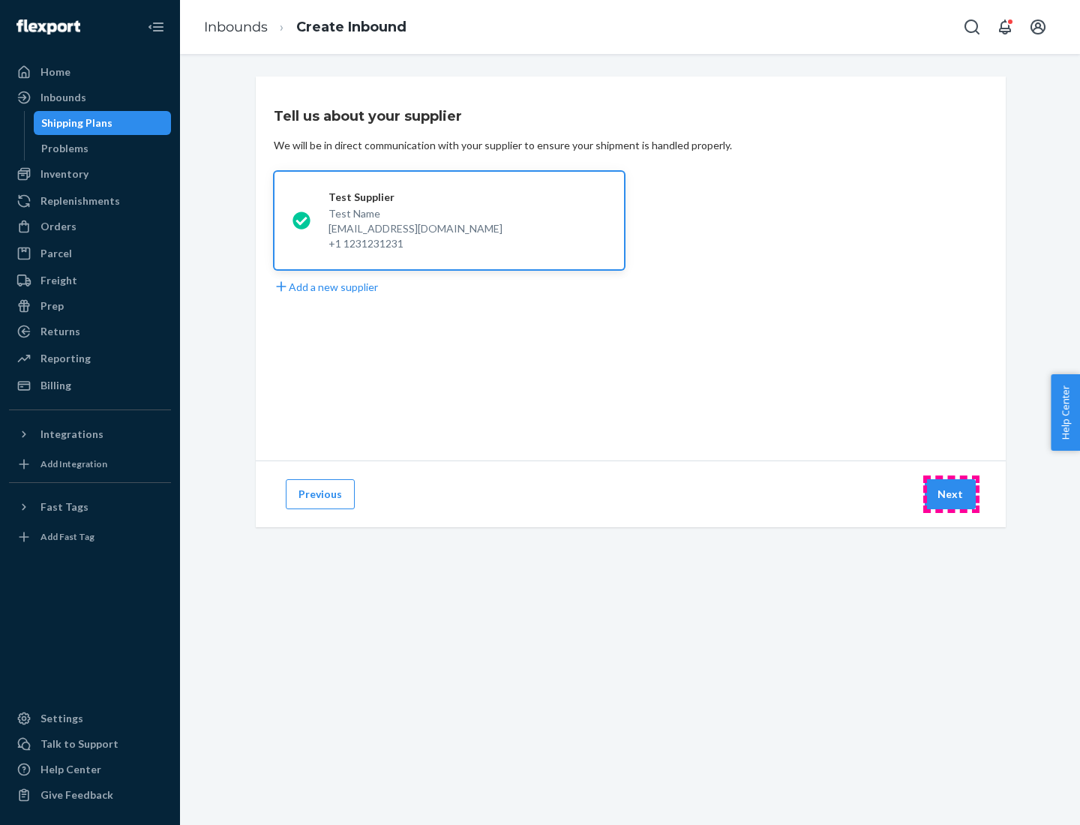 The height and width of the screenshot is (825, 1080). Describe the element at coordinates (90, 464) in the screenshot. I see `a: Add Integration` at that location.